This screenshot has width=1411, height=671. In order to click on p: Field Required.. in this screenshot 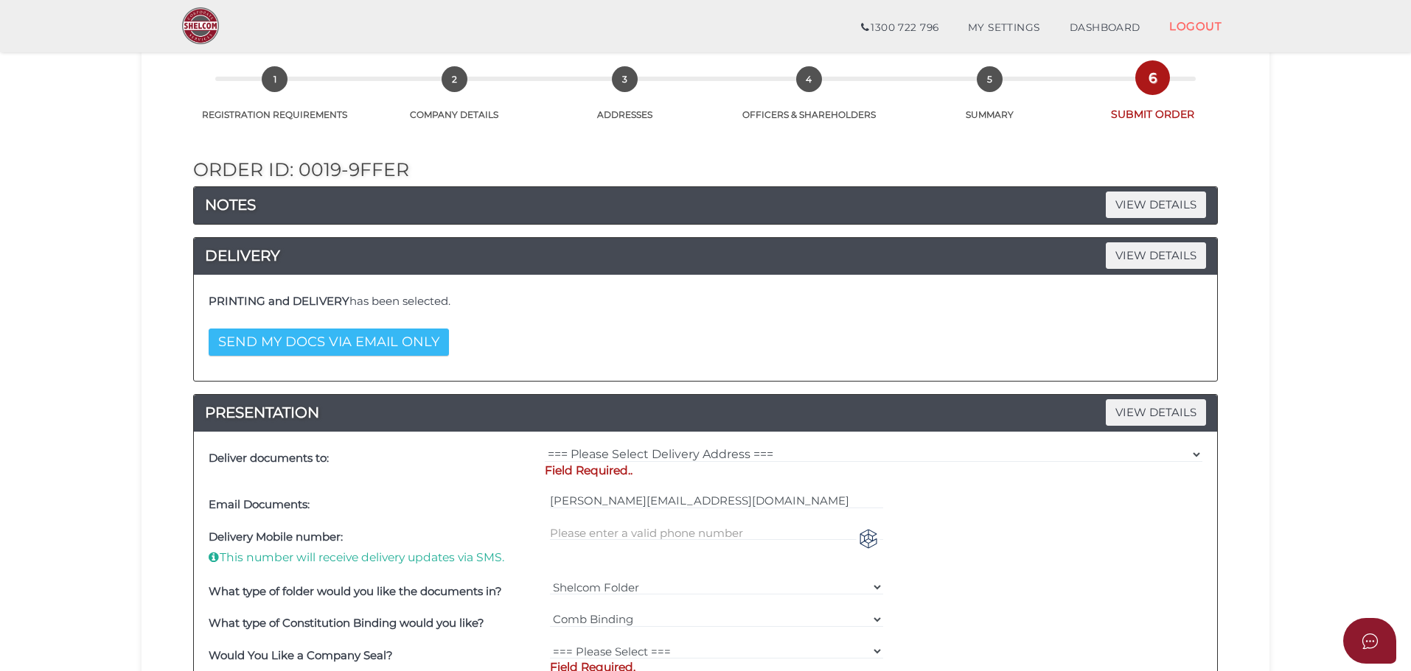, I will do `click(873, 471)`.